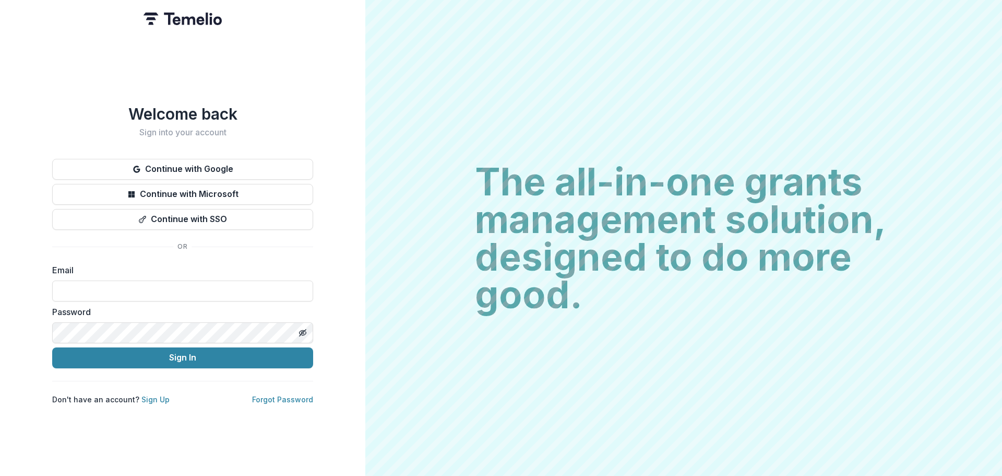  Describe the element at coordinates (183, 194) in the screenshot. I see `button: Continue with Microsoft` at that location.